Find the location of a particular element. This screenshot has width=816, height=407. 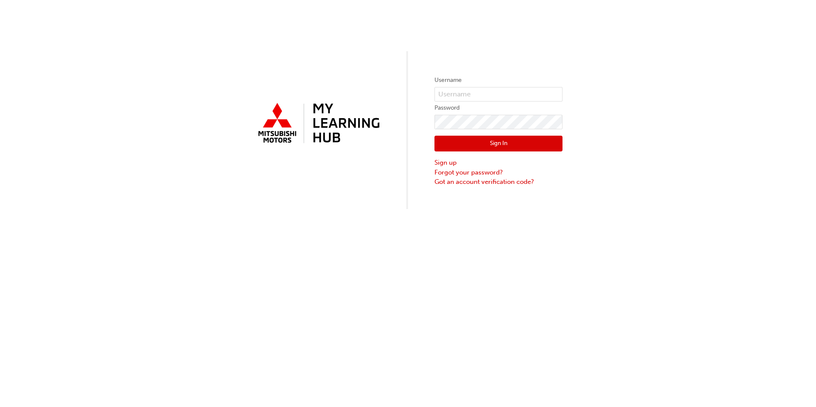

a: Got an account verification code? is located at coordinates (498, 182).